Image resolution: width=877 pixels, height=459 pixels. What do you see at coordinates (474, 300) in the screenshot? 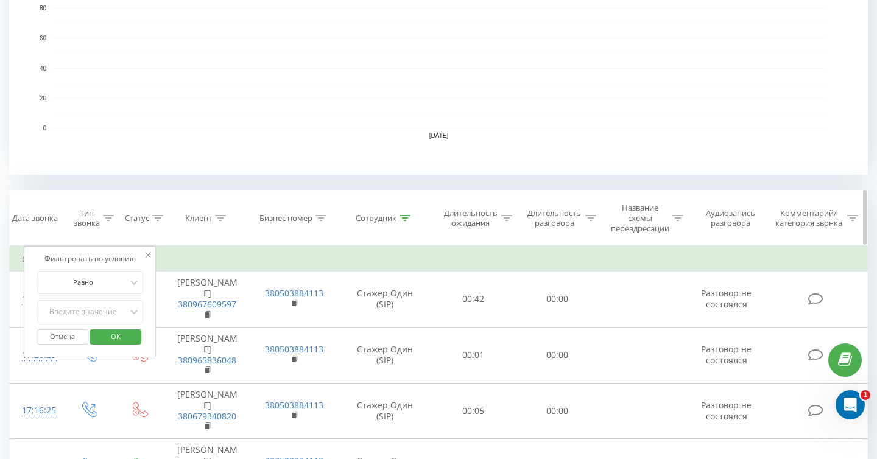
I see `td: 00:42` at bounding box center [474, 300].